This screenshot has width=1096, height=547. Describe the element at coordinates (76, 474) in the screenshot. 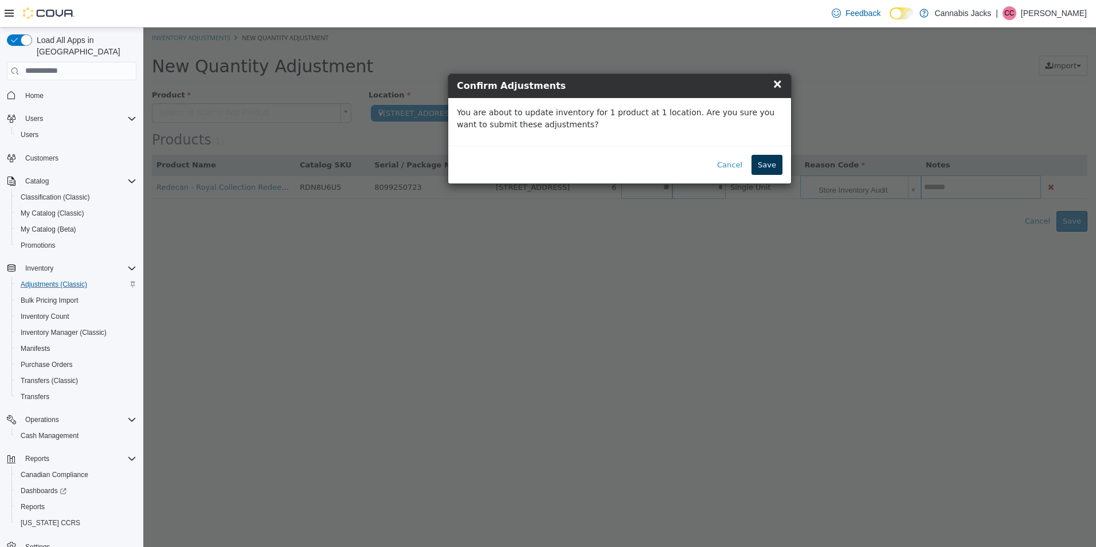

I see `button: Canadian Compliance` at that location.